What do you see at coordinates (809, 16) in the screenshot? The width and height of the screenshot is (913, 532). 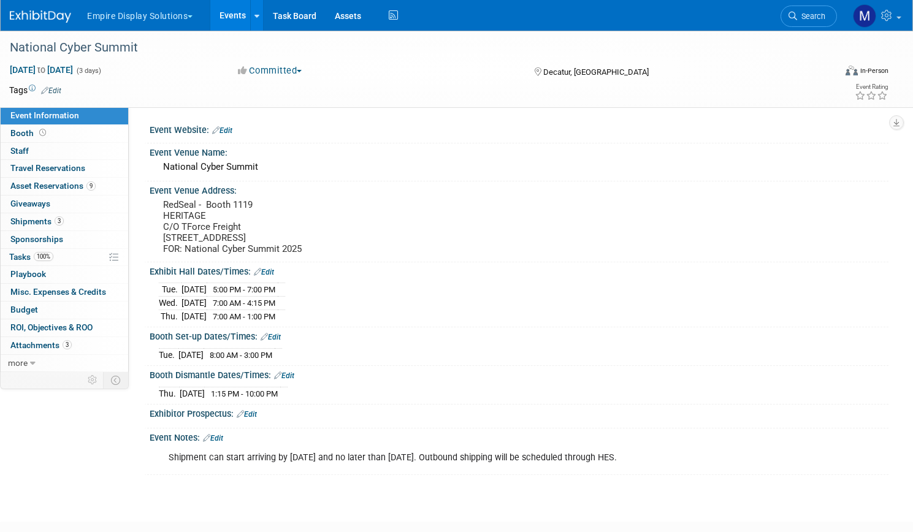 I see `a: Search` at bounding box center [809, 16].